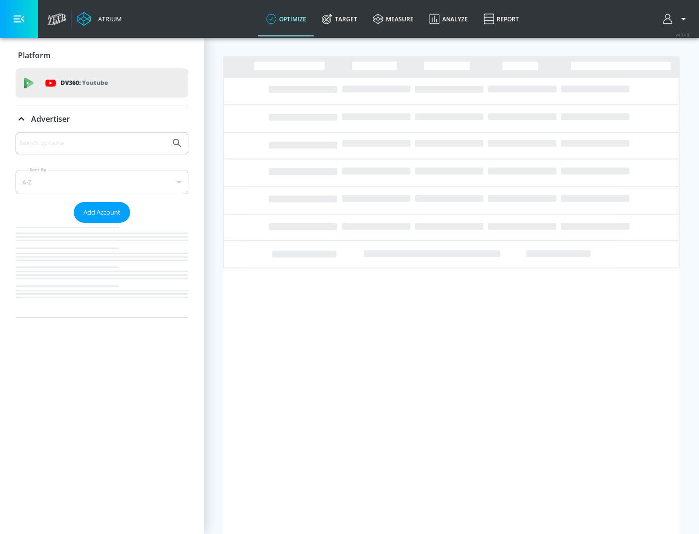  What do you see at coordinates (34, 55) in the screenshot?
I see `p: Platform` at bounding box center [34, 55].